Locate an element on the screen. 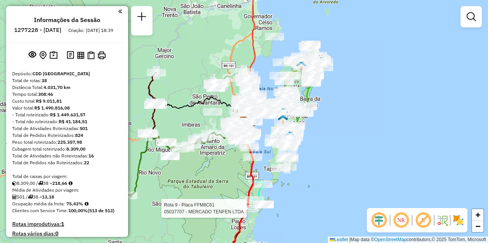 The width and height of the screenshot is (488, 243). span: Clientes com Service Time: is located at coordinates (40, 211).